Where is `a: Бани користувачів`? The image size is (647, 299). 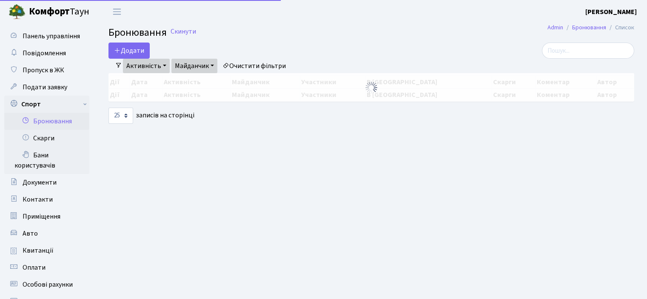
a: Бани користувачів is located at coordinates (47, 160).